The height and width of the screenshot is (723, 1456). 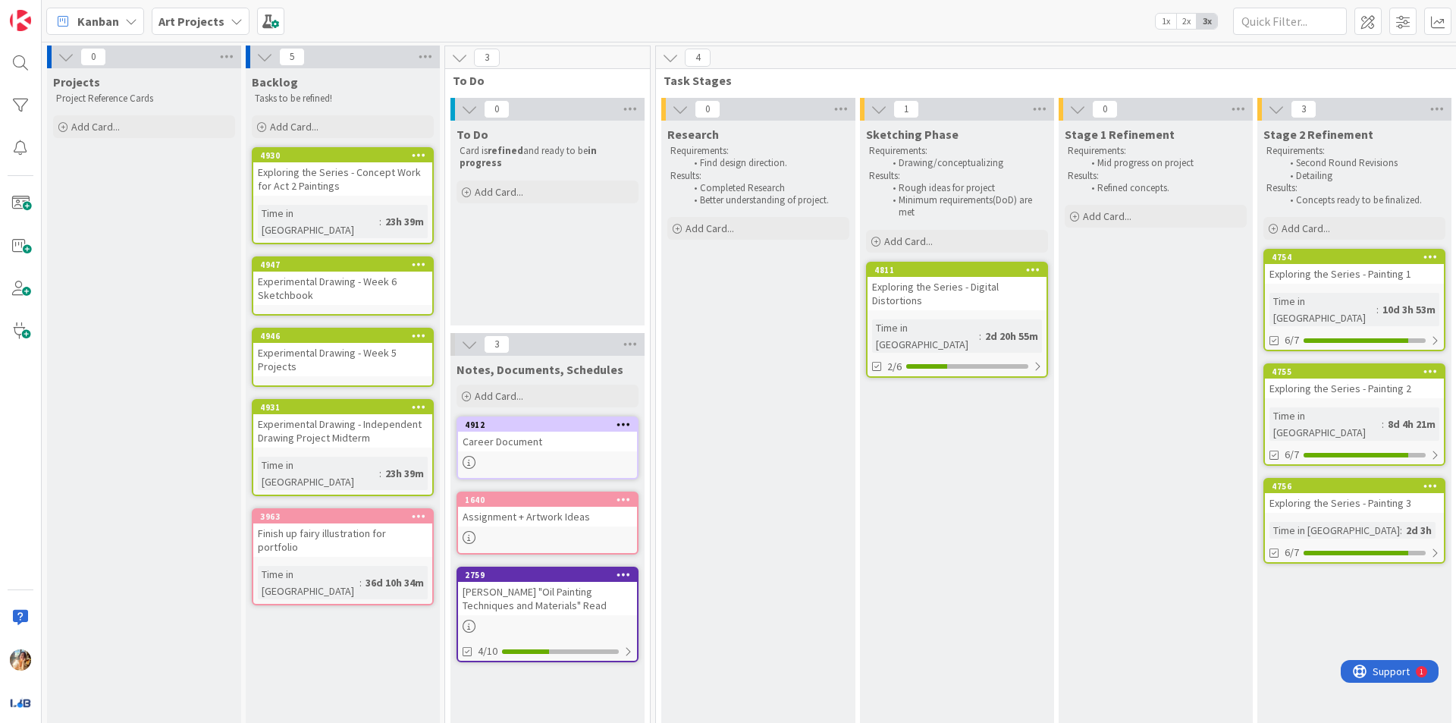 What do you see at coordinates (1354, 496) in the screenshot?
I see `div: 4756Exploring the Series - Painting 3` at bounding box center [1354, 496].